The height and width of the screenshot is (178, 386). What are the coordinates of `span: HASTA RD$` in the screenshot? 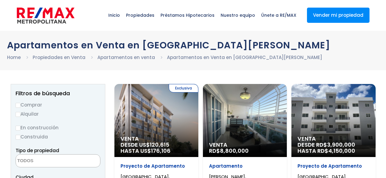 It's located at (333, 151).